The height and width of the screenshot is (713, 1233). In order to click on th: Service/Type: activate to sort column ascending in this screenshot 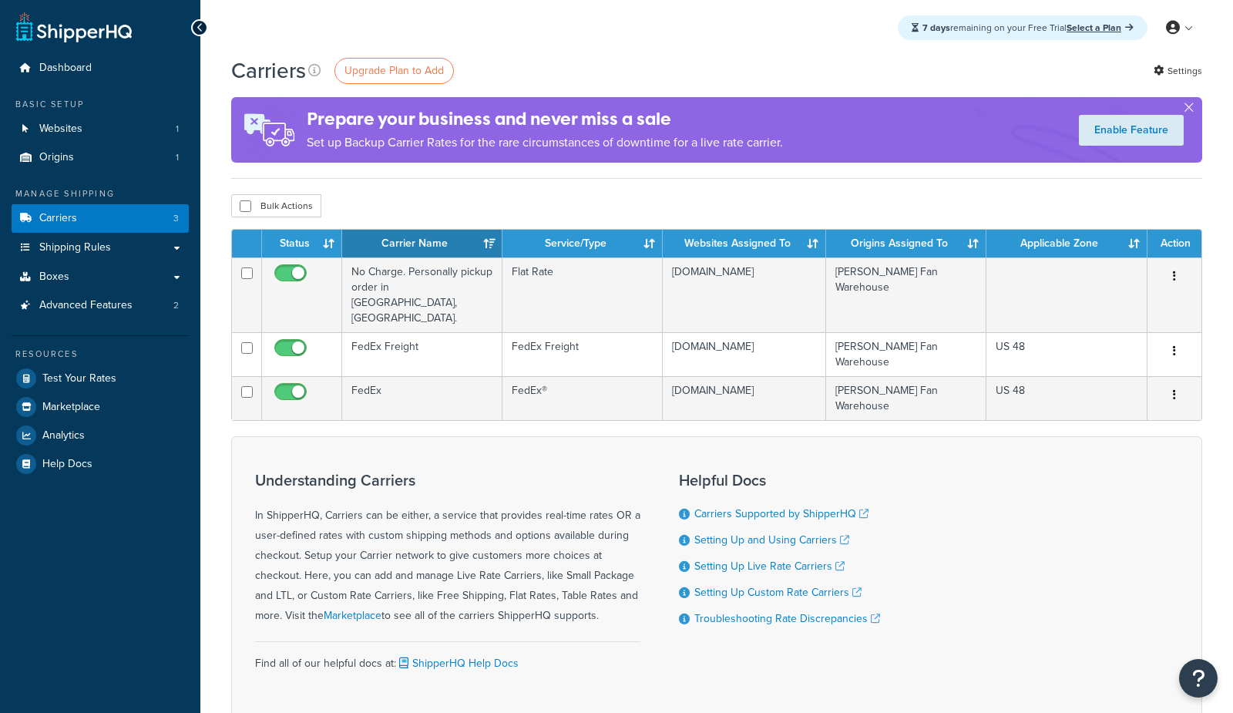, I will do `click(583, 244)`.